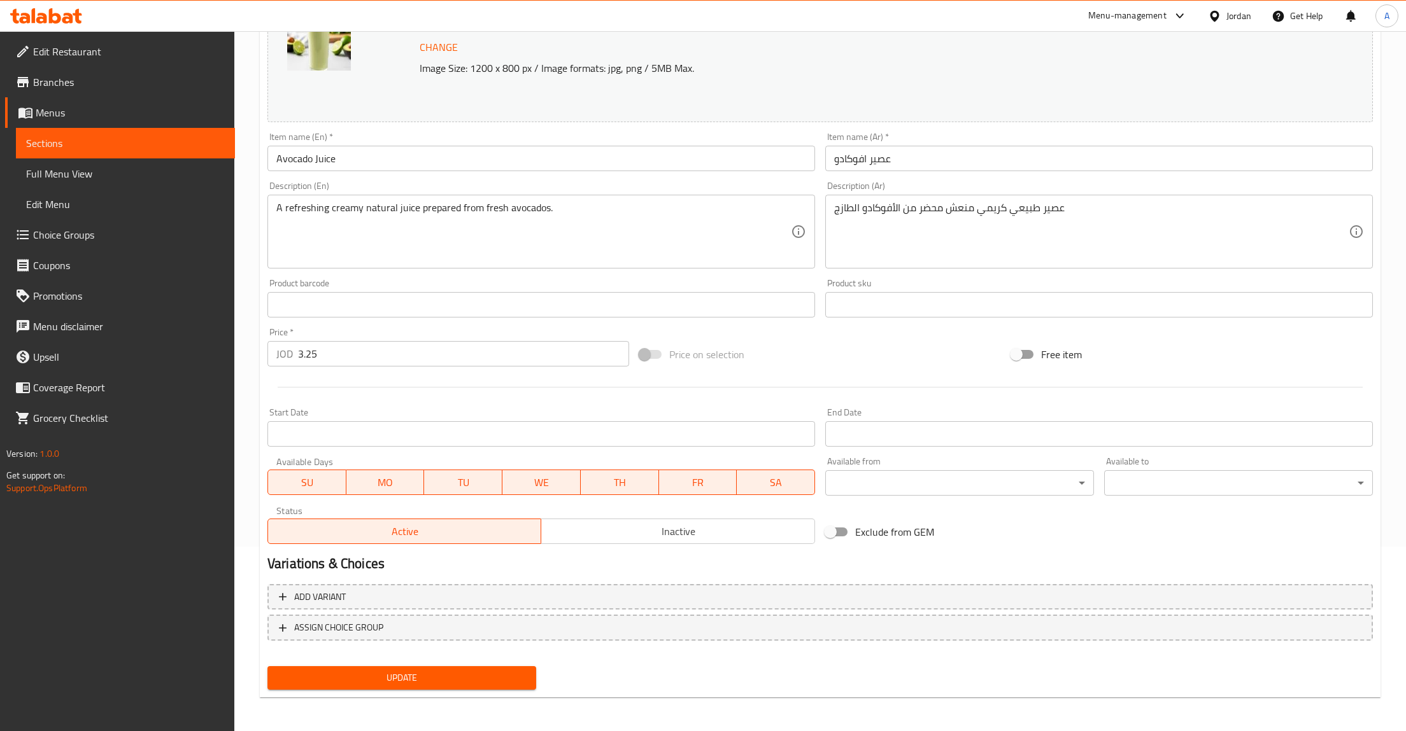 The image size is (1406, 731). I want to click on span: Version:, so click(22, 454).